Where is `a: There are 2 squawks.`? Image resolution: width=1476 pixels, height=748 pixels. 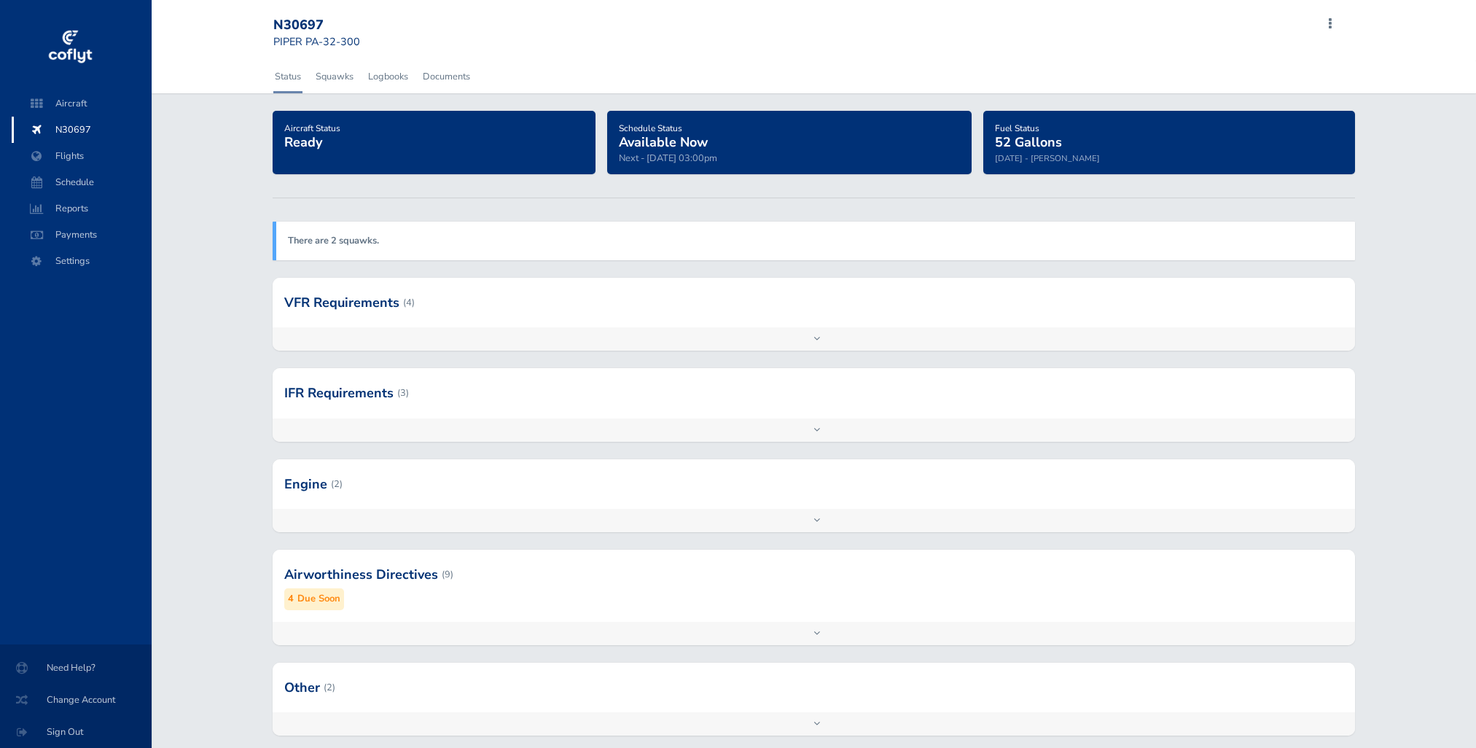
a: There are 2 squawks. is located at coordinates (333, 241).